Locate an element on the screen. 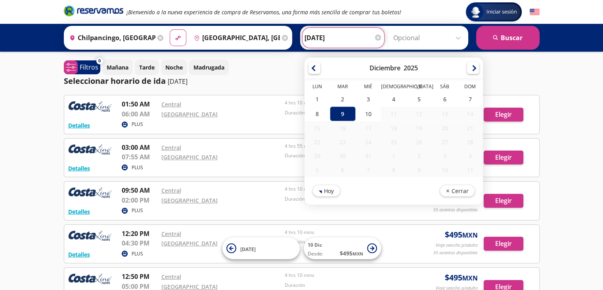 The width and height of the screenshot is (603, 290). div: 07-Ene-26 is located at coordinates (368, 169).